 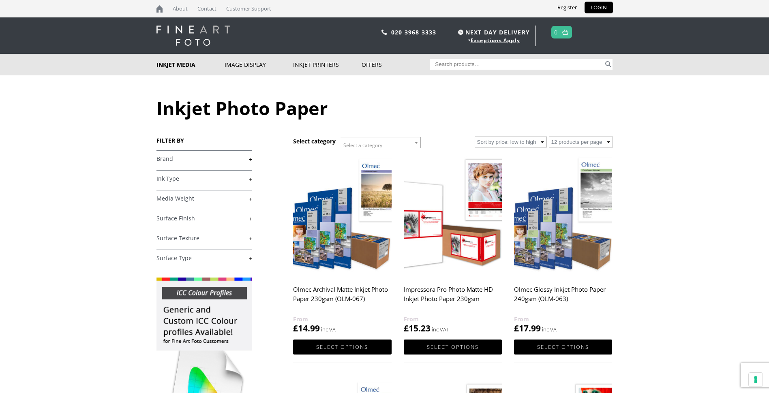 I want to click on bdi: 14.99, so click(x=306, y=328).